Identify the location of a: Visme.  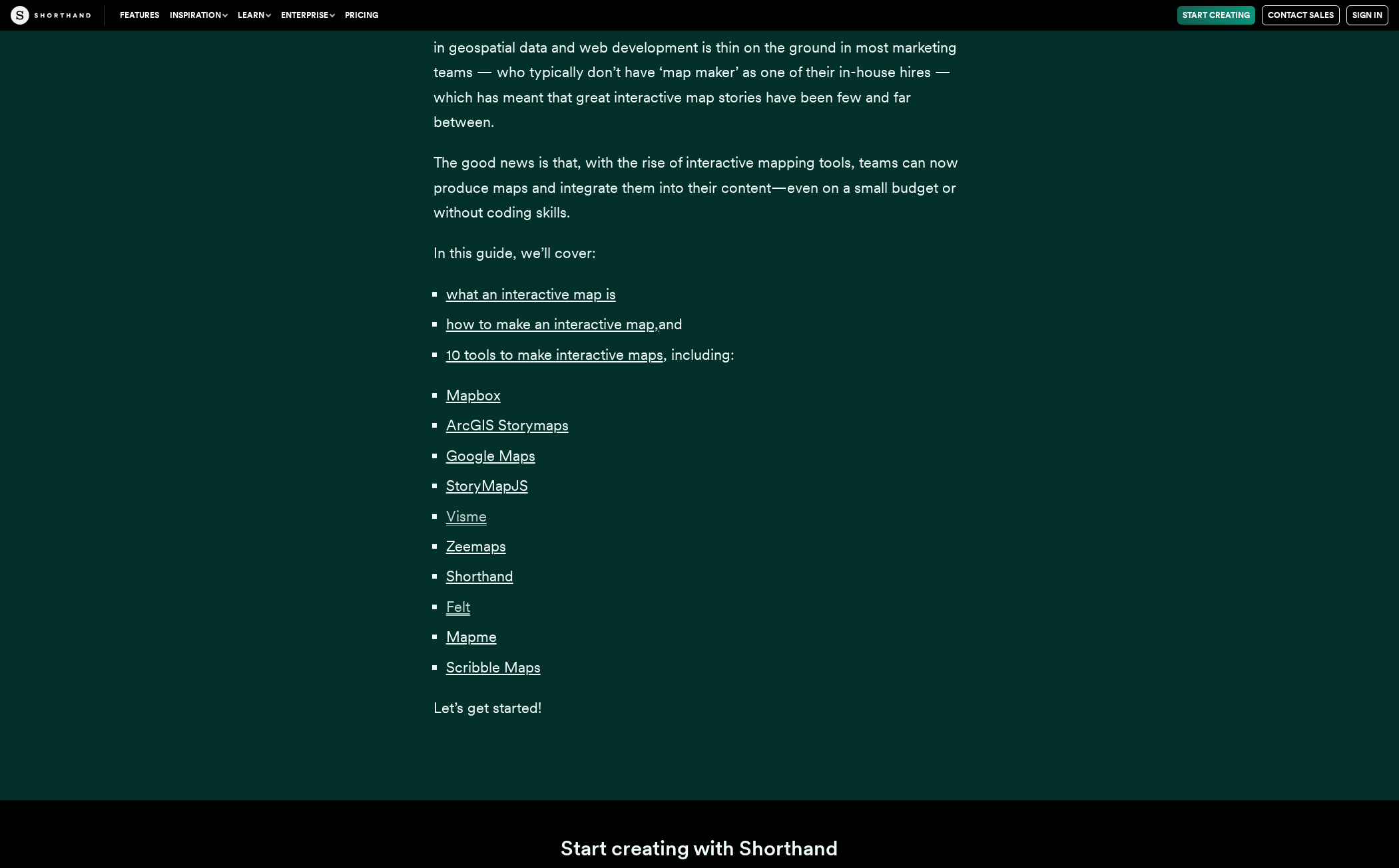
(466, 517).